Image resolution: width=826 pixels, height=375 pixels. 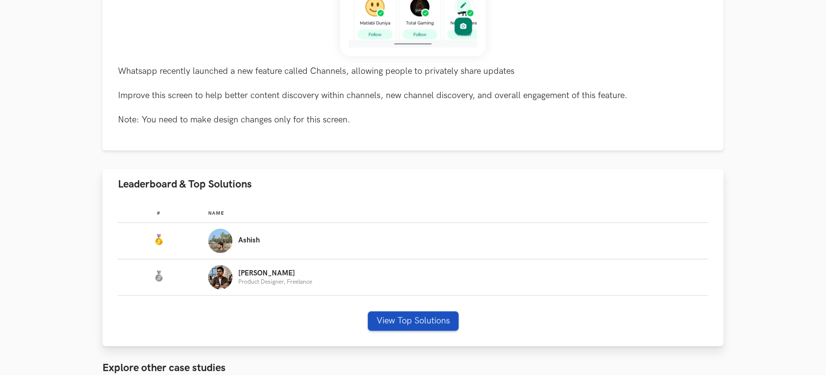 I want to click on p: Whatsapp recently launched a new feature called Channels, allowing people to privately share upda..., so click(x=413, y=96).